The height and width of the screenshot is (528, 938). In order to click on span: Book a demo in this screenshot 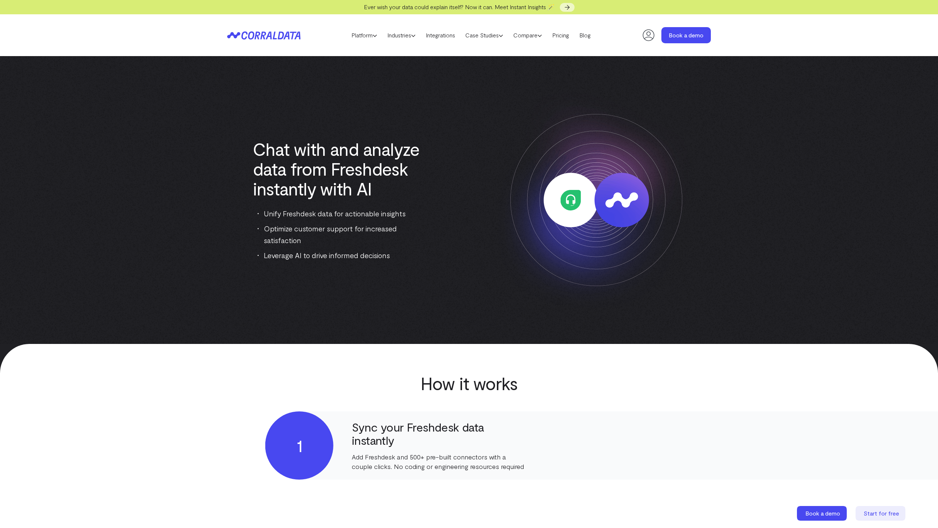, I will do `click(823, 513)`.